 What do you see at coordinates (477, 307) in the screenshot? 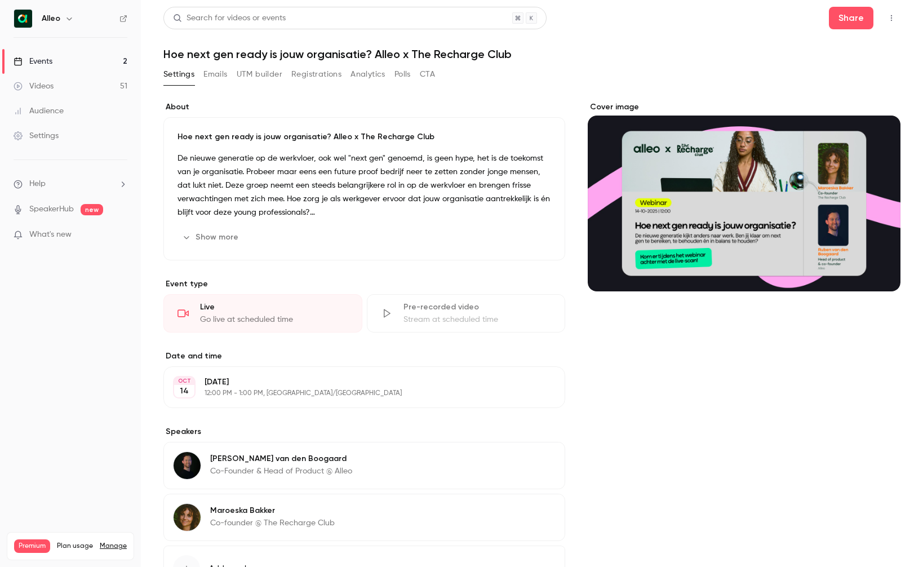
I see `div: Pre-recorded video` at bounding box center [477, 307].